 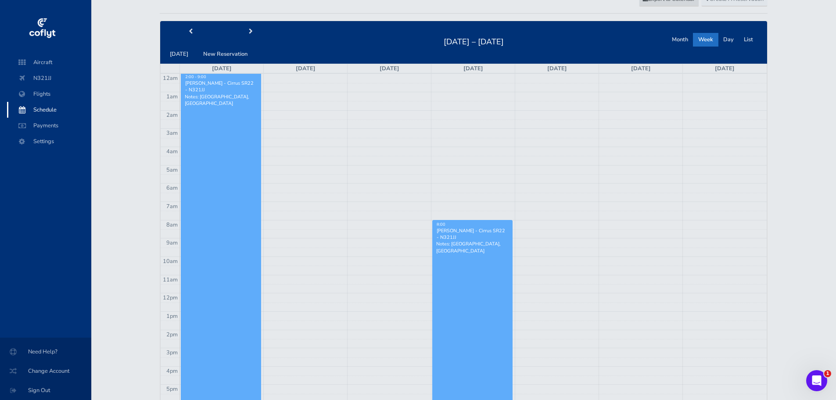 I want to click on span: 12am, so click(x=170, y=78).